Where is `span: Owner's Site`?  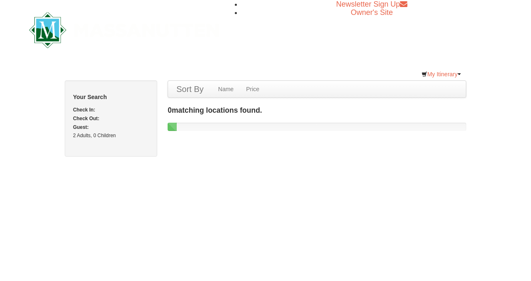
span: Owner's Site is located at coordinates (372, 12).